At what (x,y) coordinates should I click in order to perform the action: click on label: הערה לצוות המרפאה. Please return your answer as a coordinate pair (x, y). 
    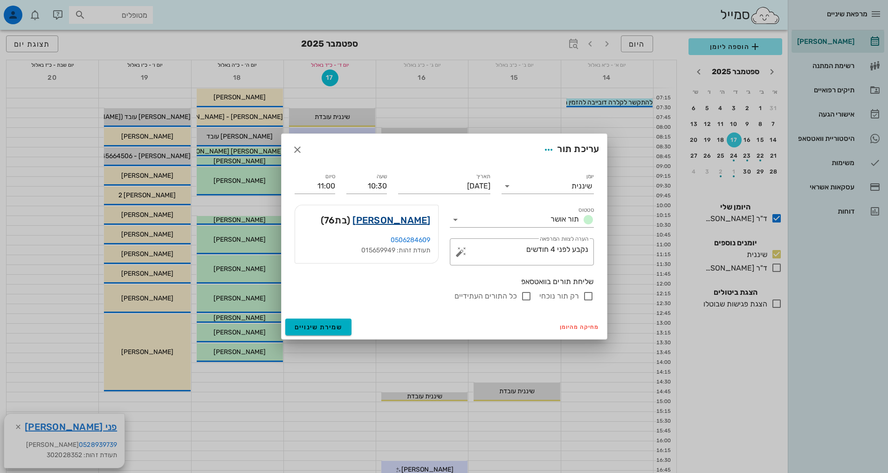
    Looking at the image, I should click on (564, 239).